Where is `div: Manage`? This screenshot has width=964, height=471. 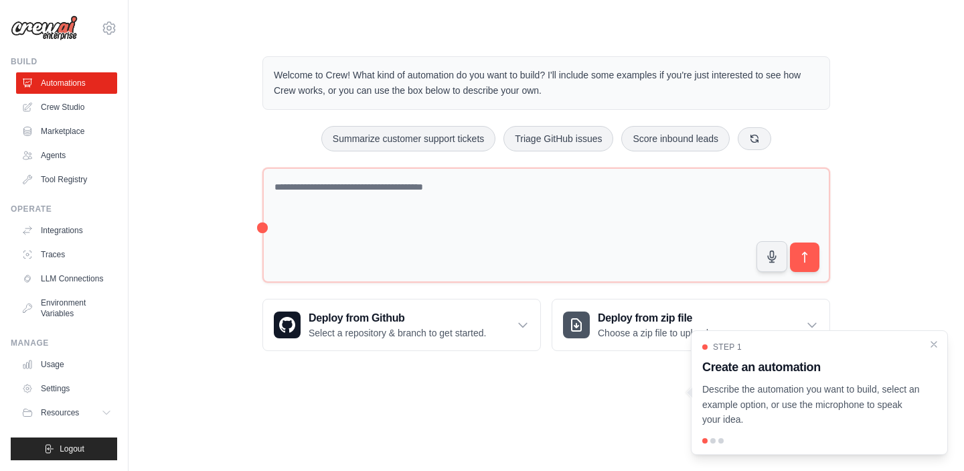
div: Manage is located at coordinates (64, 343).